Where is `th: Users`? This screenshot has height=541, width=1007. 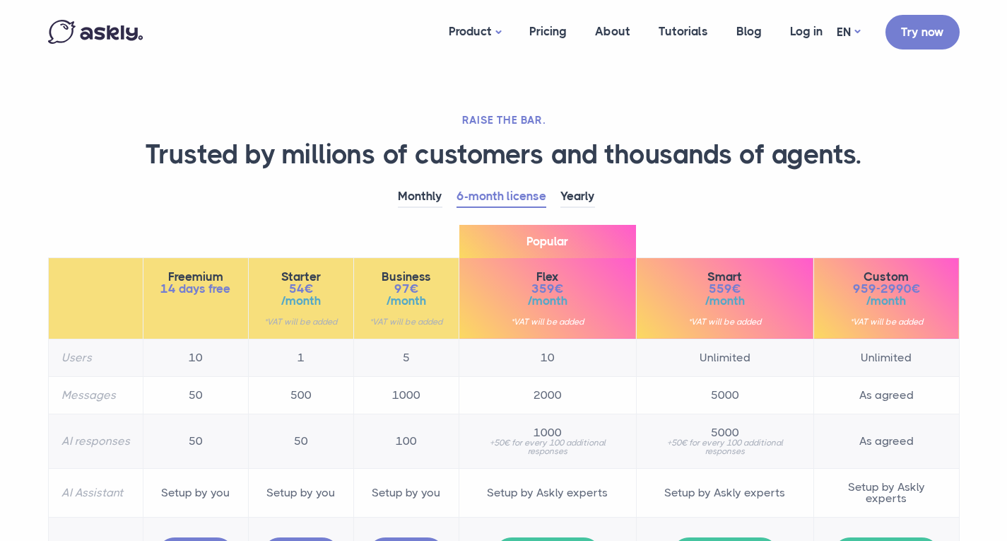 th: Users is located at coordinates (95, 357).